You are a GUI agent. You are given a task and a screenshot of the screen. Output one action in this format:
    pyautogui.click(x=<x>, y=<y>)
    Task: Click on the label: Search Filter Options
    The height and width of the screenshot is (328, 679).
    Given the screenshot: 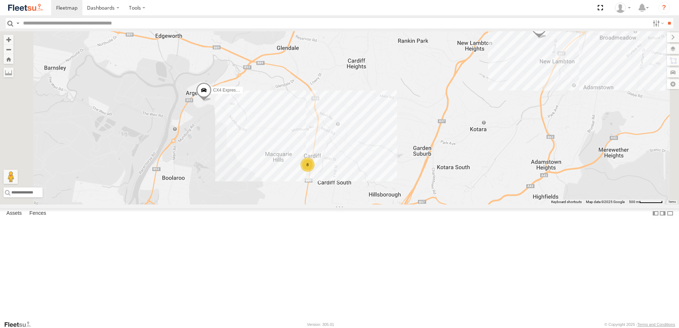 What is the action you would take?
    pyautogui.click(x=657, y=23)
    